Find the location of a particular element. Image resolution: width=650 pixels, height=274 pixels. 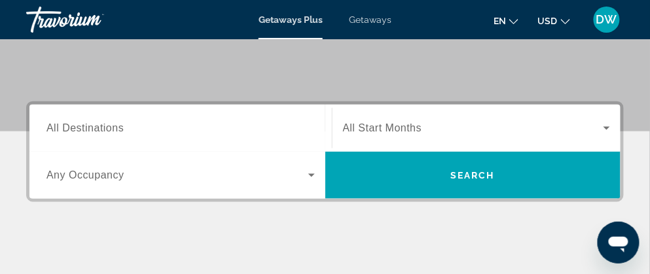

span: Getaways Plus is located at coordinates (291, 20).